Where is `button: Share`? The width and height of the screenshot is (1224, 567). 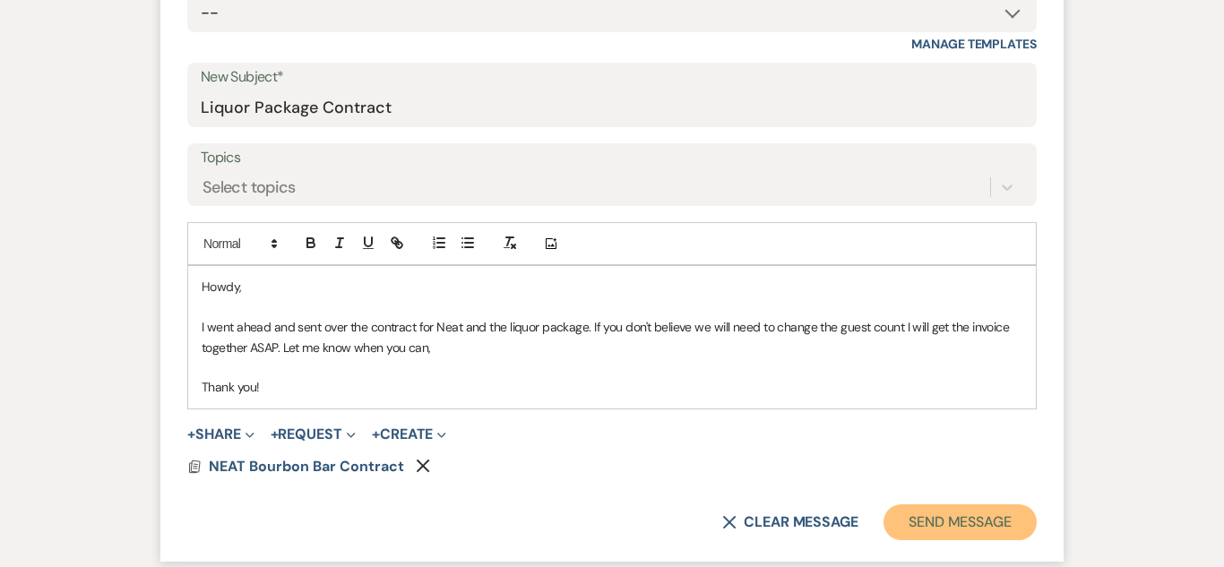
button: Share is located at coordinates (221, 435).